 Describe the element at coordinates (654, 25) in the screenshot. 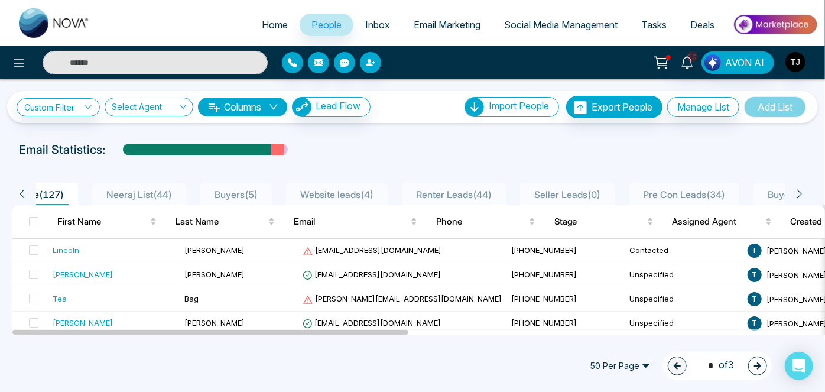

I see `span: Tasks` at that location.